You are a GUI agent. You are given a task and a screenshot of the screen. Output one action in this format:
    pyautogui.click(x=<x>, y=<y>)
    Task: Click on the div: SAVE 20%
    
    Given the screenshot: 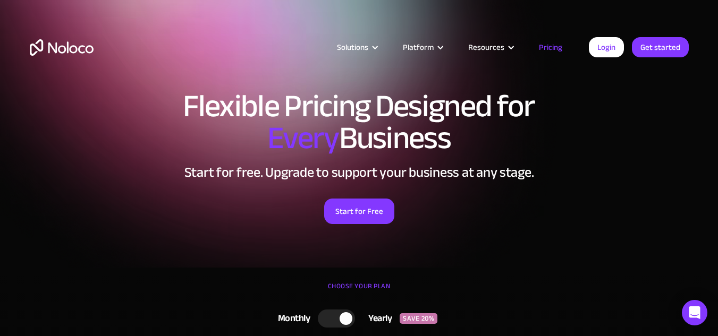 What is the action you would take?
    pyautogui.click(x=418, y=319)
    